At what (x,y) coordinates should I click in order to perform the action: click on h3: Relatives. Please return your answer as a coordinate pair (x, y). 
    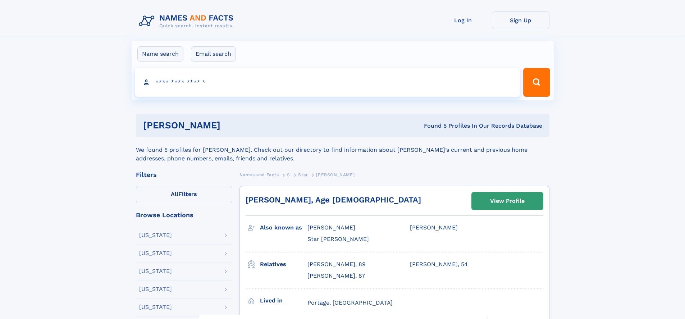
    Looking at the image, I should click on (284, 264).